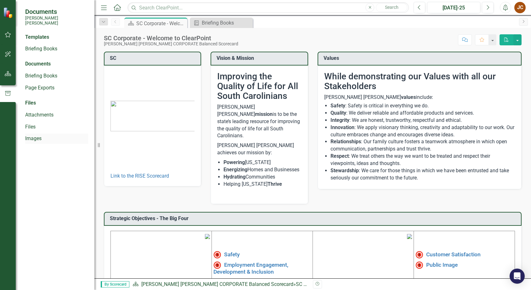 The height and width of the screenshot is (290, 531). Describe the element at coordinates (268, 8) in the screenshot. I see `input: Search ClearPoint...` at that location.